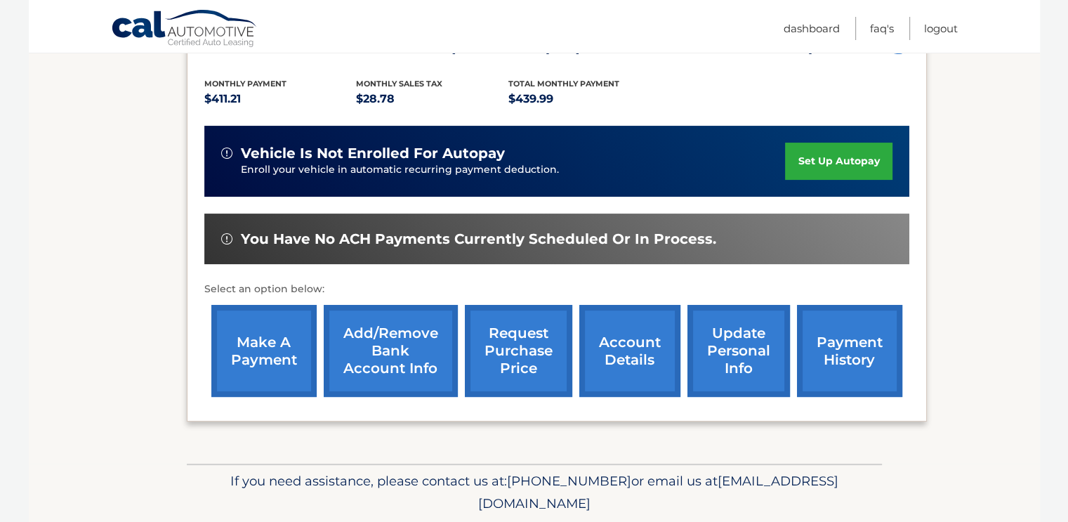 The image size is (1068, 522). What do you see at coordinates (882, 28) in the screenshot?
I see `a: FAQ's` at bounding box center [882, 28].